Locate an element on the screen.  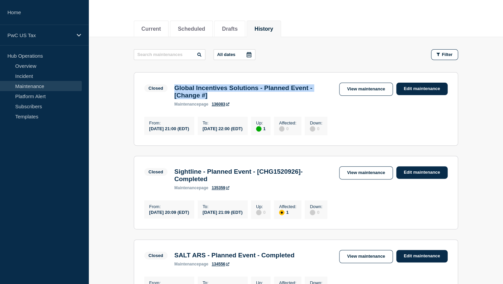
p: PwC US Tax is located at coordinates (40, 35).